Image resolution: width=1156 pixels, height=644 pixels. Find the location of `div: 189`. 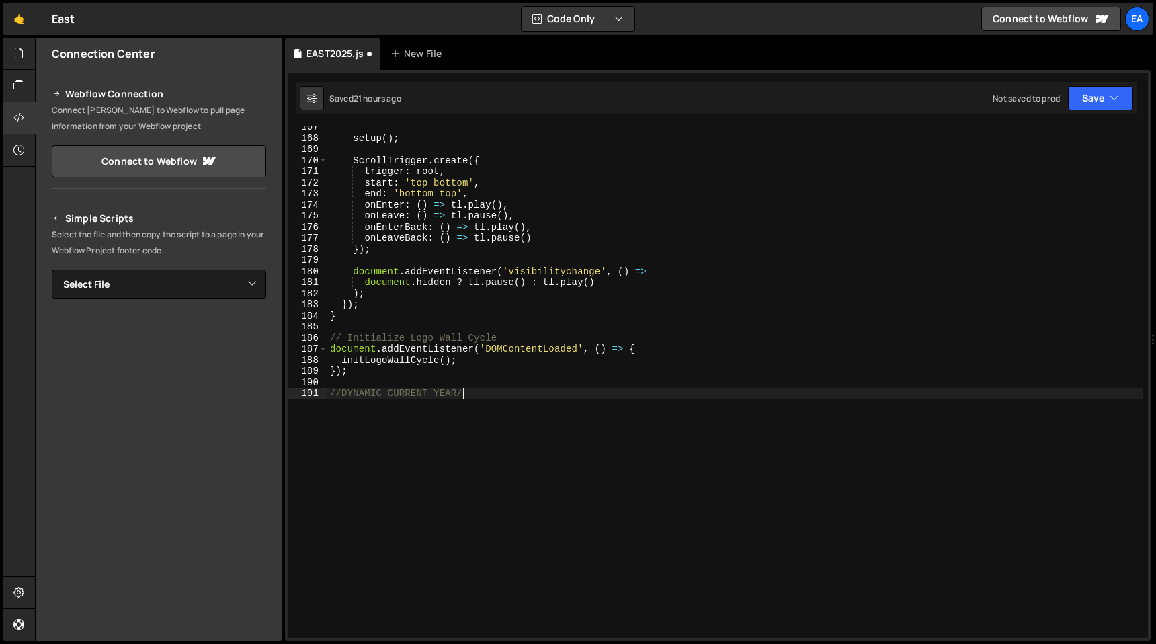

div: 189 is located at coordinates (307, 371).